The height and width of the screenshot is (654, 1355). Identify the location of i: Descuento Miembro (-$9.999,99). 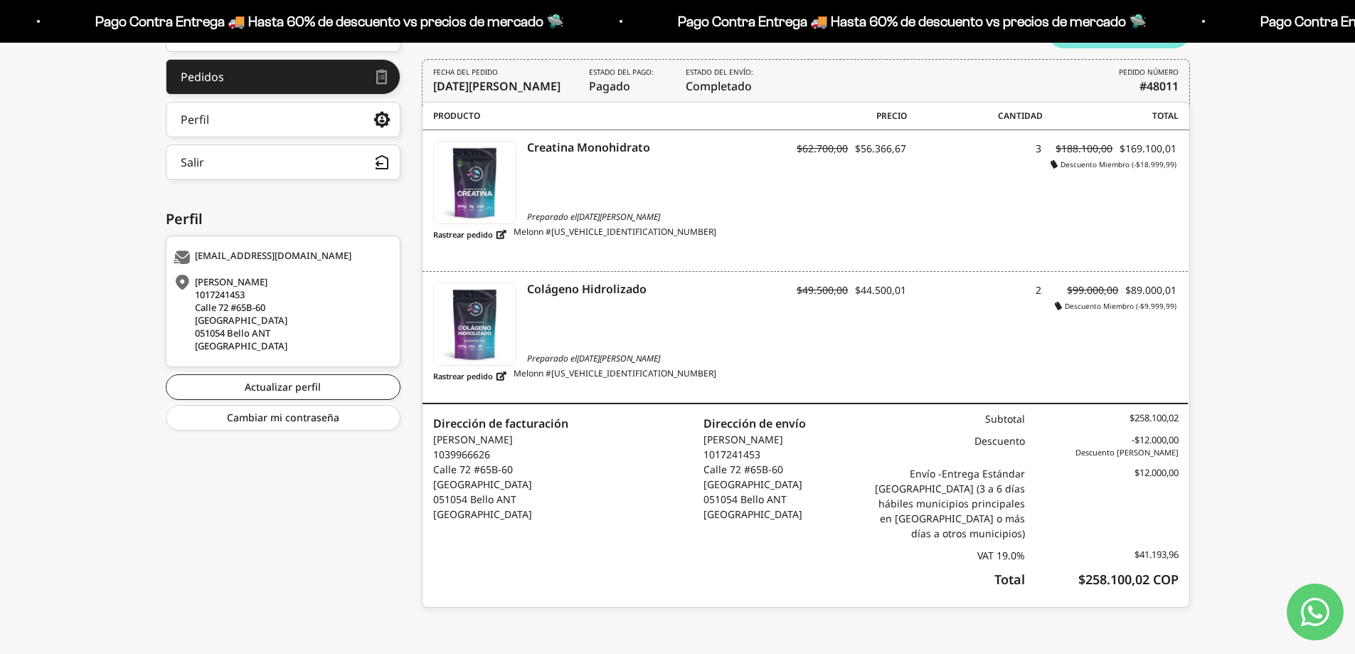
(1115, 306).